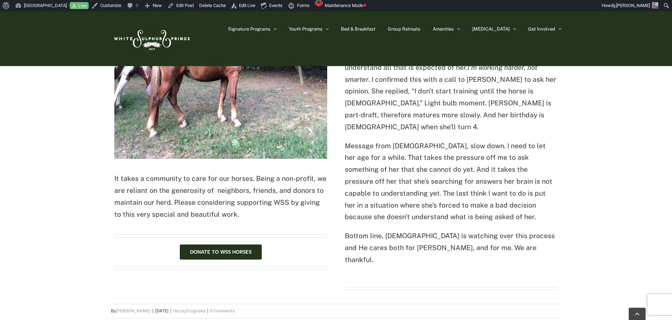 Image resolution: width=672 pixels, height=320 pixels. What do you see at coordinates (252, 29) in the screenshot?
I see `a: Signature Programs` at bounding box center [252, 29].